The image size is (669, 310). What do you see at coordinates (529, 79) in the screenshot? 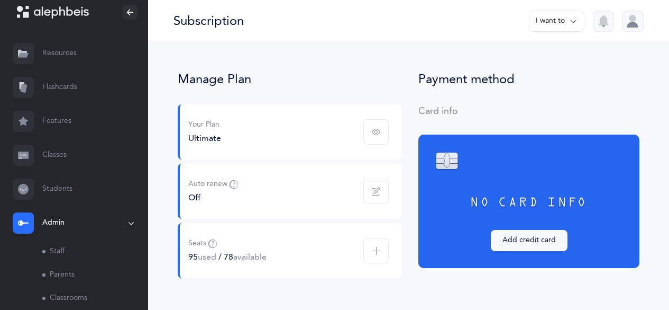
I see `div: Payment method` at bounding box center [529, 79].